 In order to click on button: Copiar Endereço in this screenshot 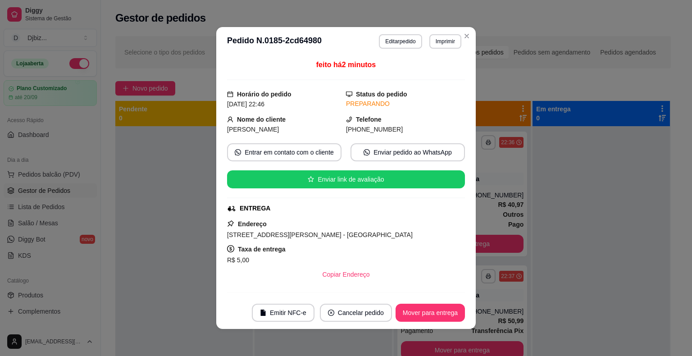, I will do `click(346, 274)`.